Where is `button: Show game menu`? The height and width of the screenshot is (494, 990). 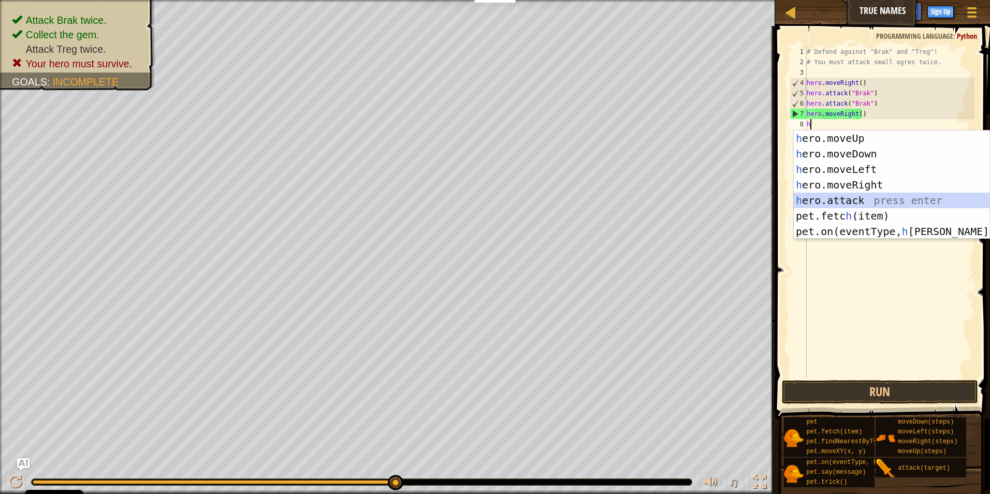
button: Show game menu is located at coordinates (972, 14).